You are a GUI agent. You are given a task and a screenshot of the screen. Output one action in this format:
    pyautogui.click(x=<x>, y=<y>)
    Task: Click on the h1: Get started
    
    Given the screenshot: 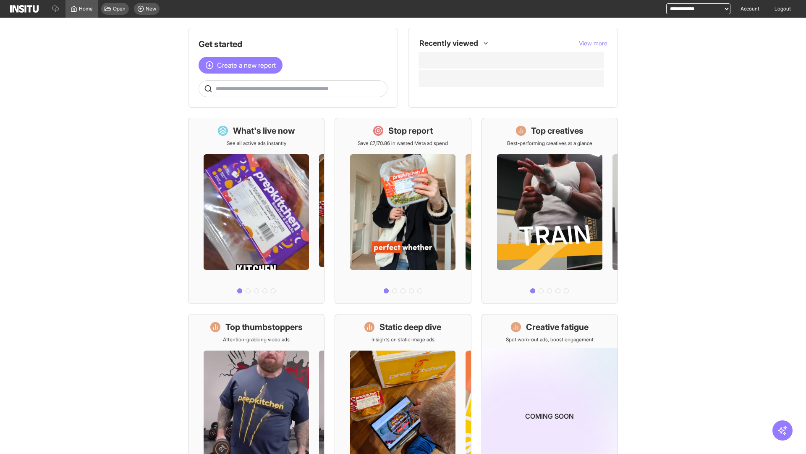 What is the action you would take?
    pyautogui.click(x=293, y=44)
    